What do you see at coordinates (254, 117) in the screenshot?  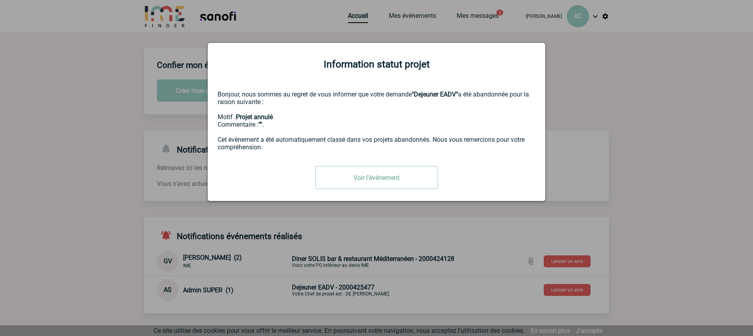 I see `b: Projet annulé` at bounding box center [254, 117].